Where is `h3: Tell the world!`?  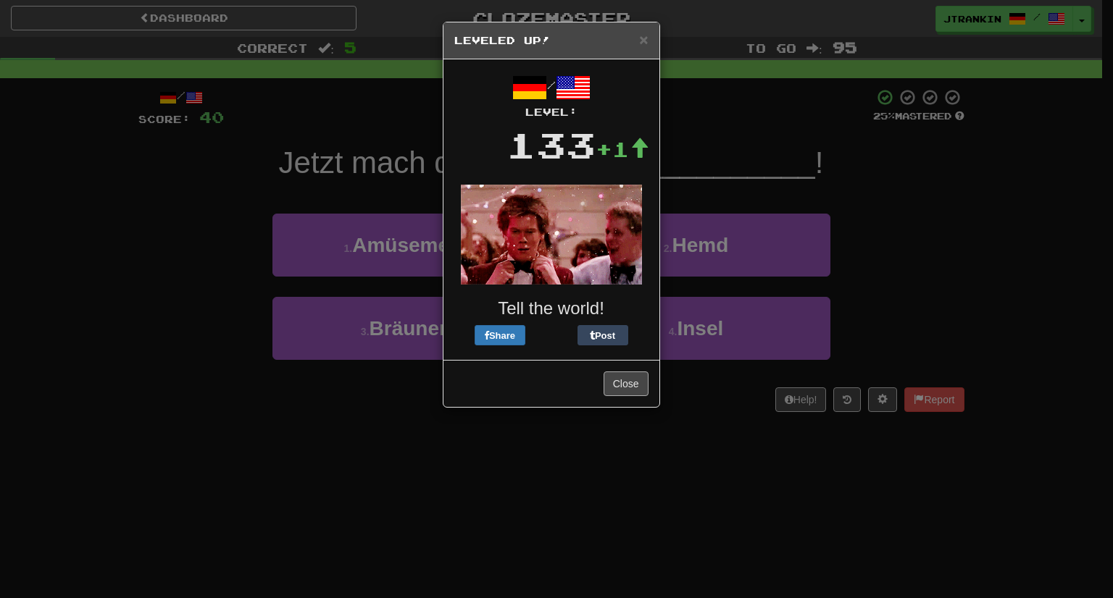 h3: Tell the world! is located at coordinates (551, 309).